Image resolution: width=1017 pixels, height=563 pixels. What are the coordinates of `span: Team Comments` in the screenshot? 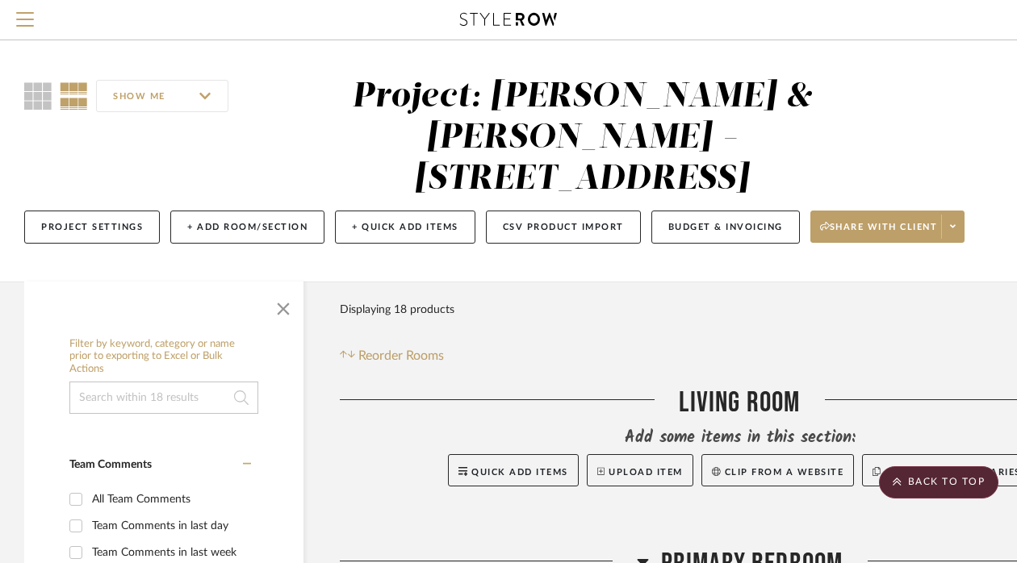 It's located at (111, 465).